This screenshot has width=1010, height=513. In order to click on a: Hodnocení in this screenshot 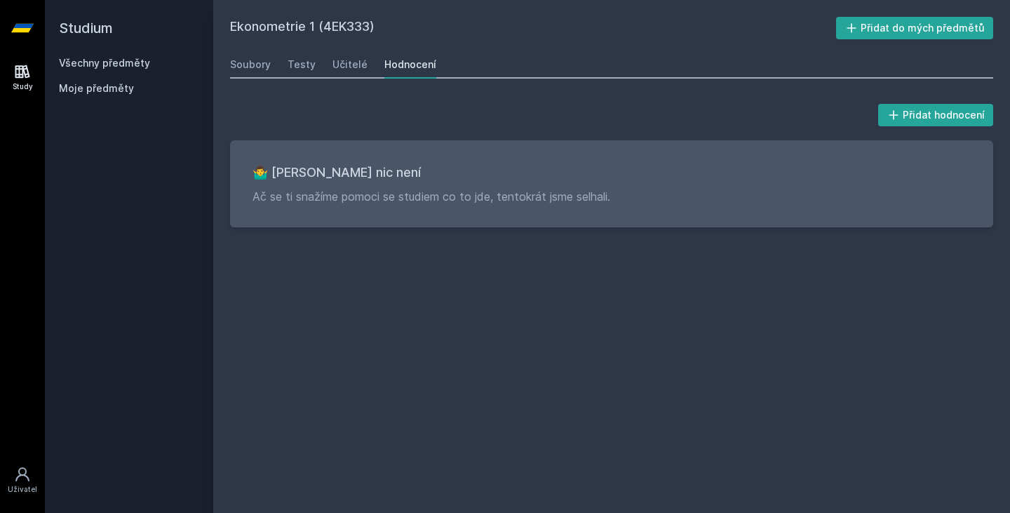, I will do `click(410, 65)`.